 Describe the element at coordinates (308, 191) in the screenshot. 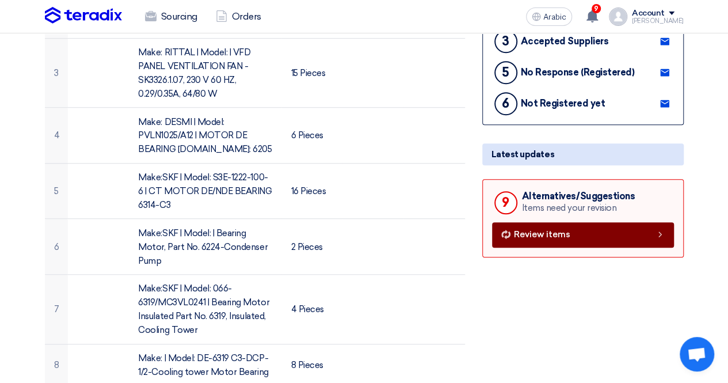

I see `font: 16 Pieces` at that location.